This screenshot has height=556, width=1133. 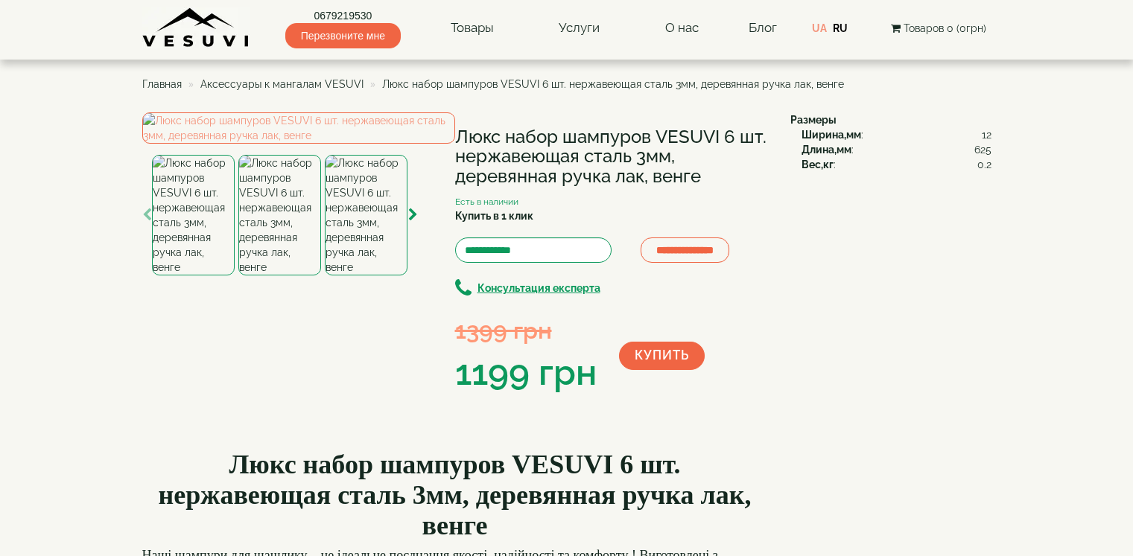 What do you see at coordinates (162, 84) in the screenshot?
I see `a: Главная` at bounding box center [162, 84].